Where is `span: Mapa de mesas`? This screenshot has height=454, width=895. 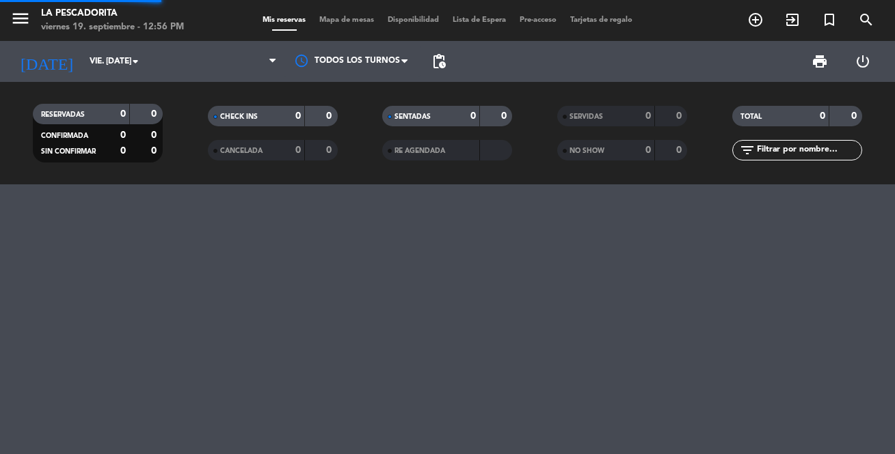
span: Mapa de mesas is located at coordinates (346, 20).